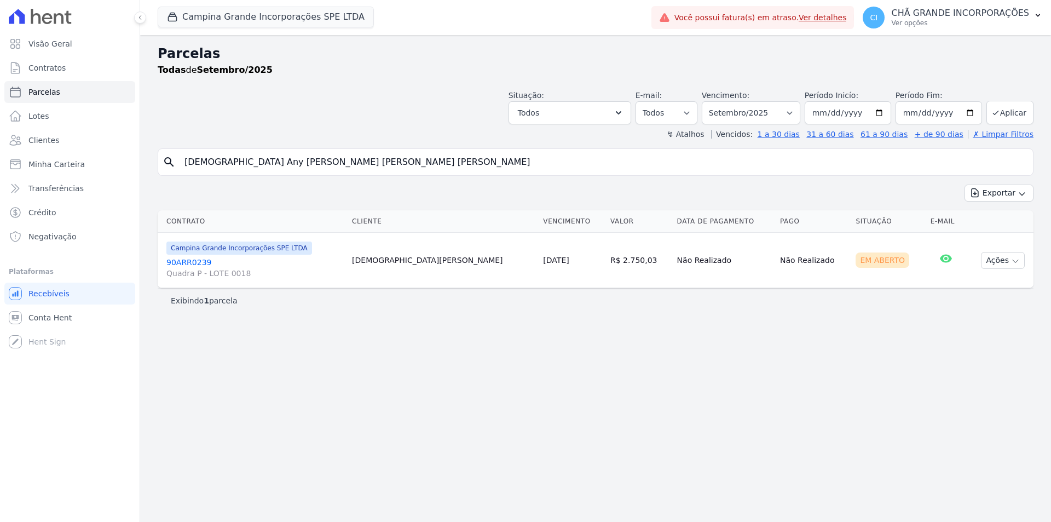 The width and height of the screenshot is (1051, 522). Describe the element at coordinates (875, 18) in the screenshot. I see `span: CI` at that location.